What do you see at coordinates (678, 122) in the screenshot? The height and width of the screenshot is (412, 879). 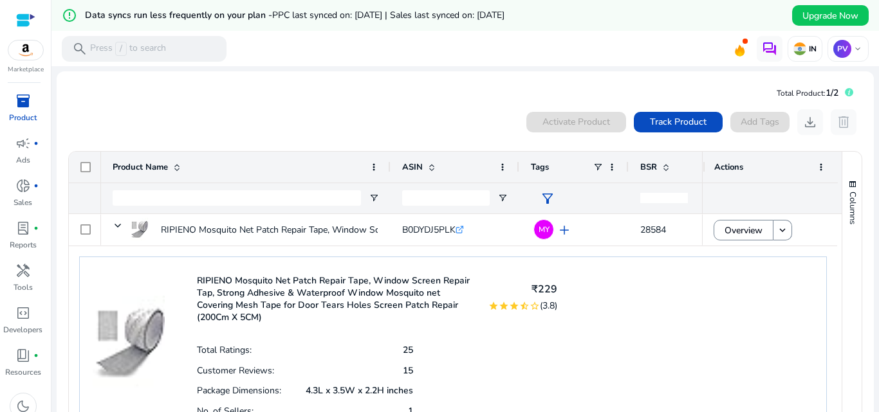 I see `button: Track Product` at bounding box center [678, 122].